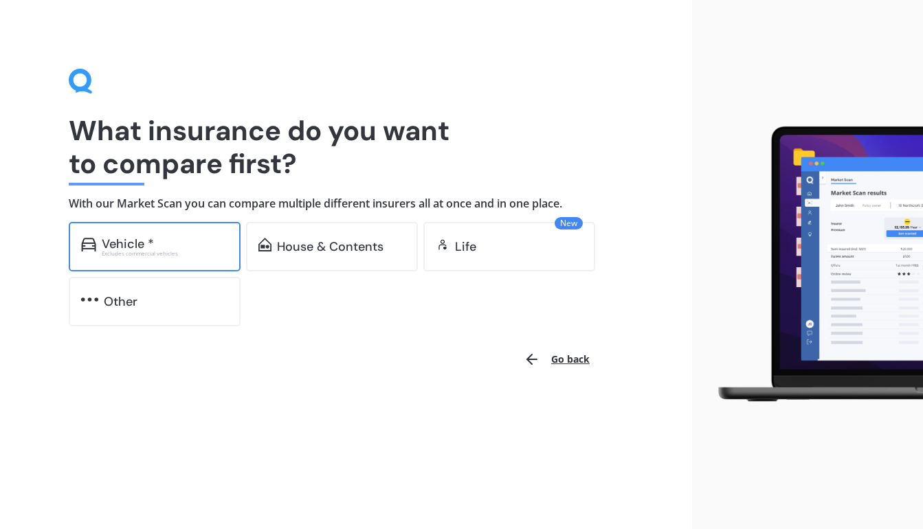  Describe the element at coordinates (556, 359) in the screenshot. I see `button: Go back` at that location.